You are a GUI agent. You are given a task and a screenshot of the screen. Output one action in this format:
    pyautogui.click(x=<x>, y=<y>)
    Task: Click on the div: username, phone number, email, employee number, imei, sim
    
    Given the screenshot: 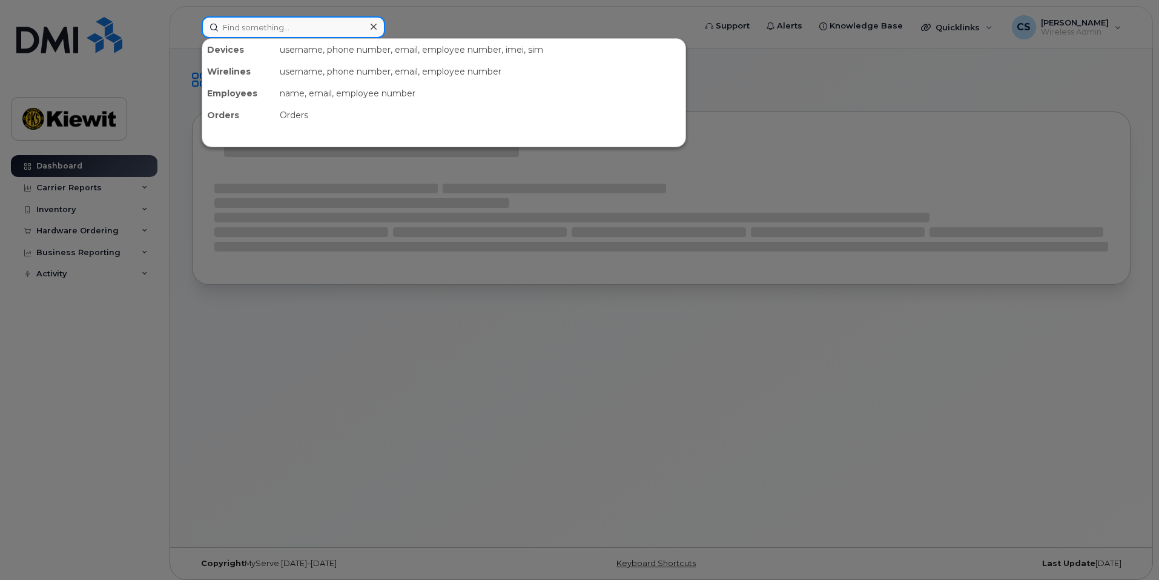 What is the action you would take?
    pyautogui.click(x=480, y=50)
    